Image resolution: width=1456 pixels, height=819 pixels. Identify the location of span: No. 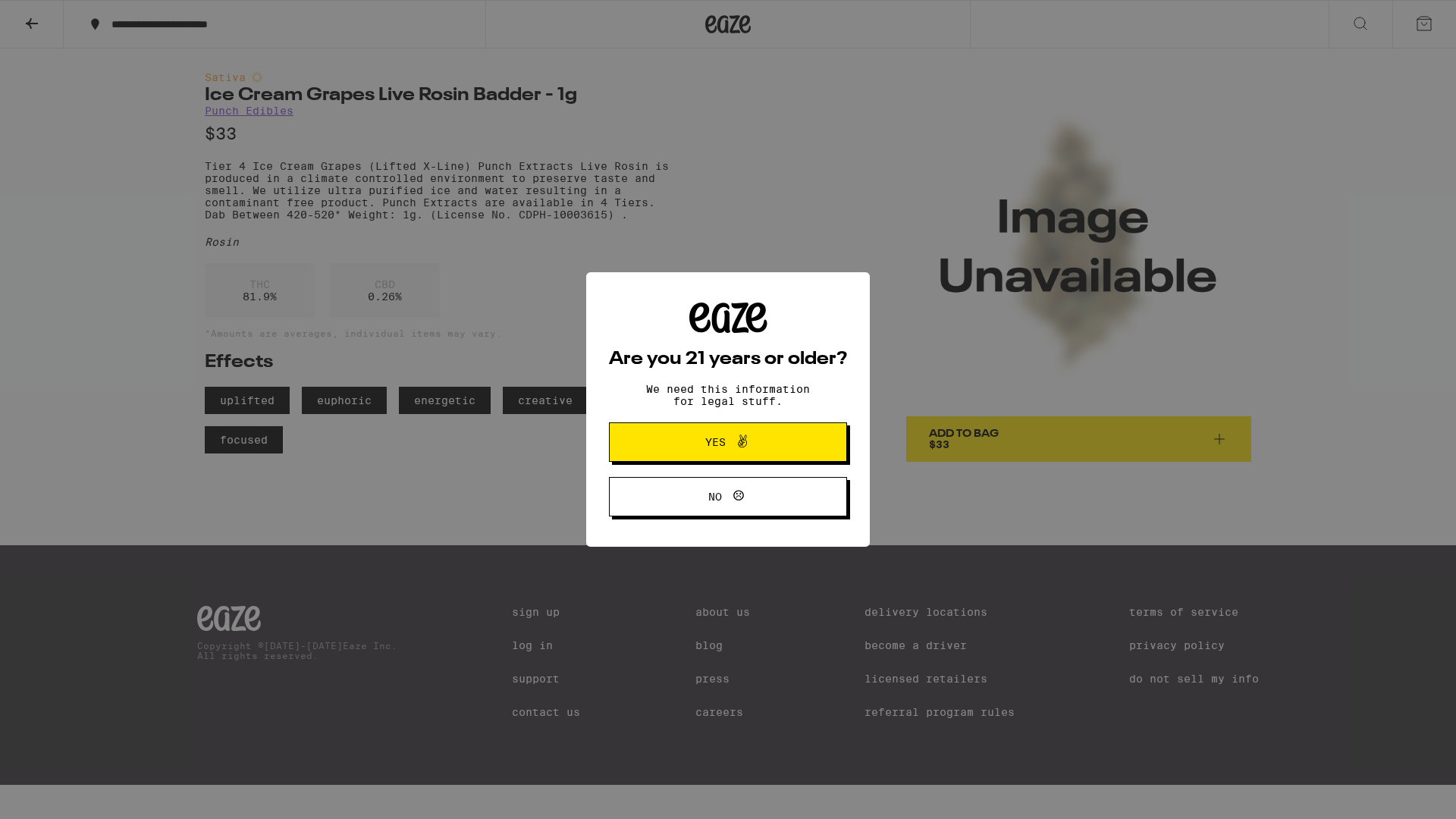
(715, 496).